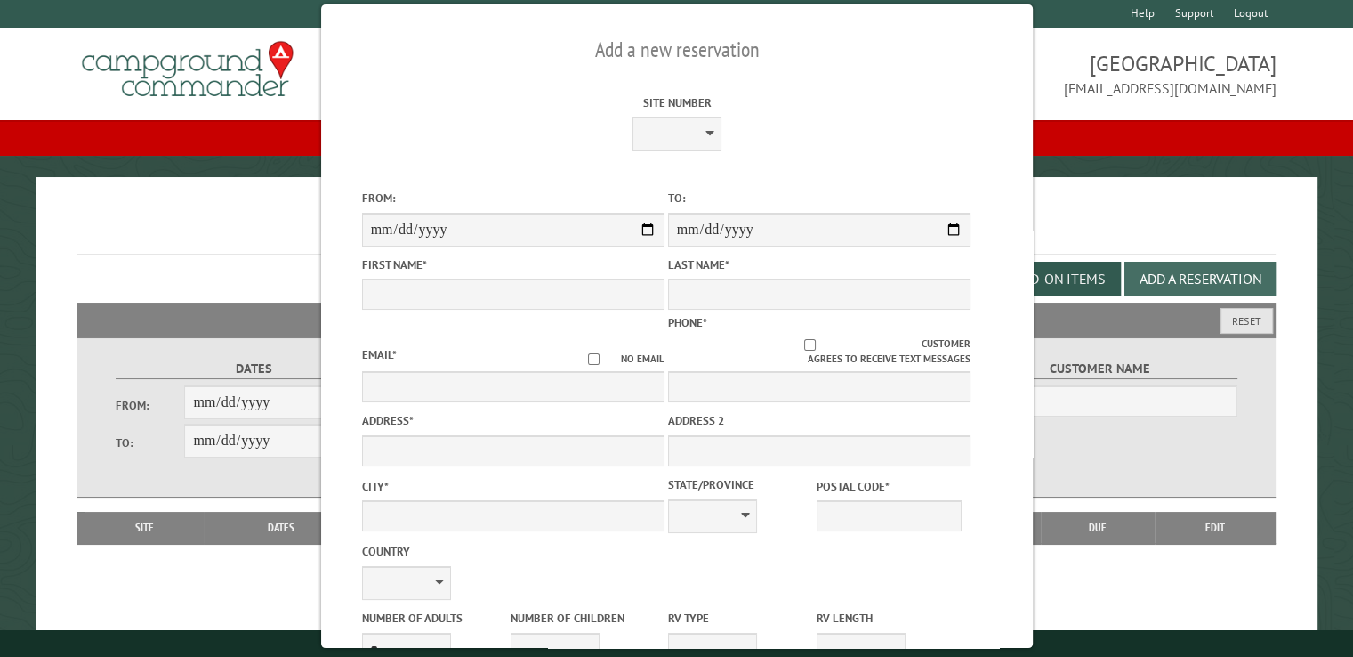  Describe the element at coordinates (512, 551) in the screenshot. I see `label: Country` at that location.